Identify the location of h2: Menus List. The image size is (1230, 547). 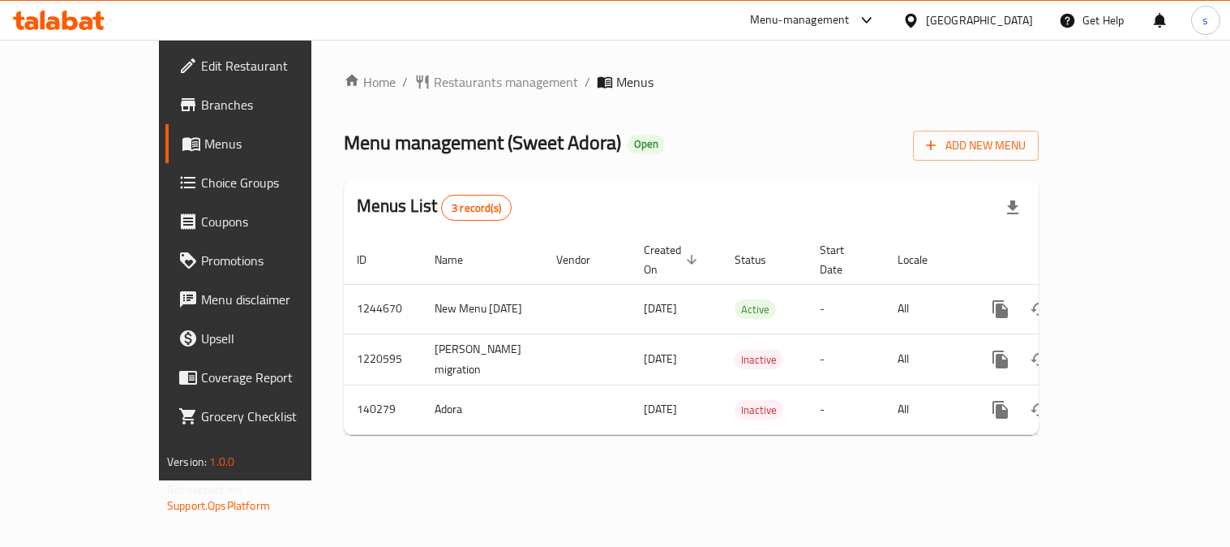
(434, 207).